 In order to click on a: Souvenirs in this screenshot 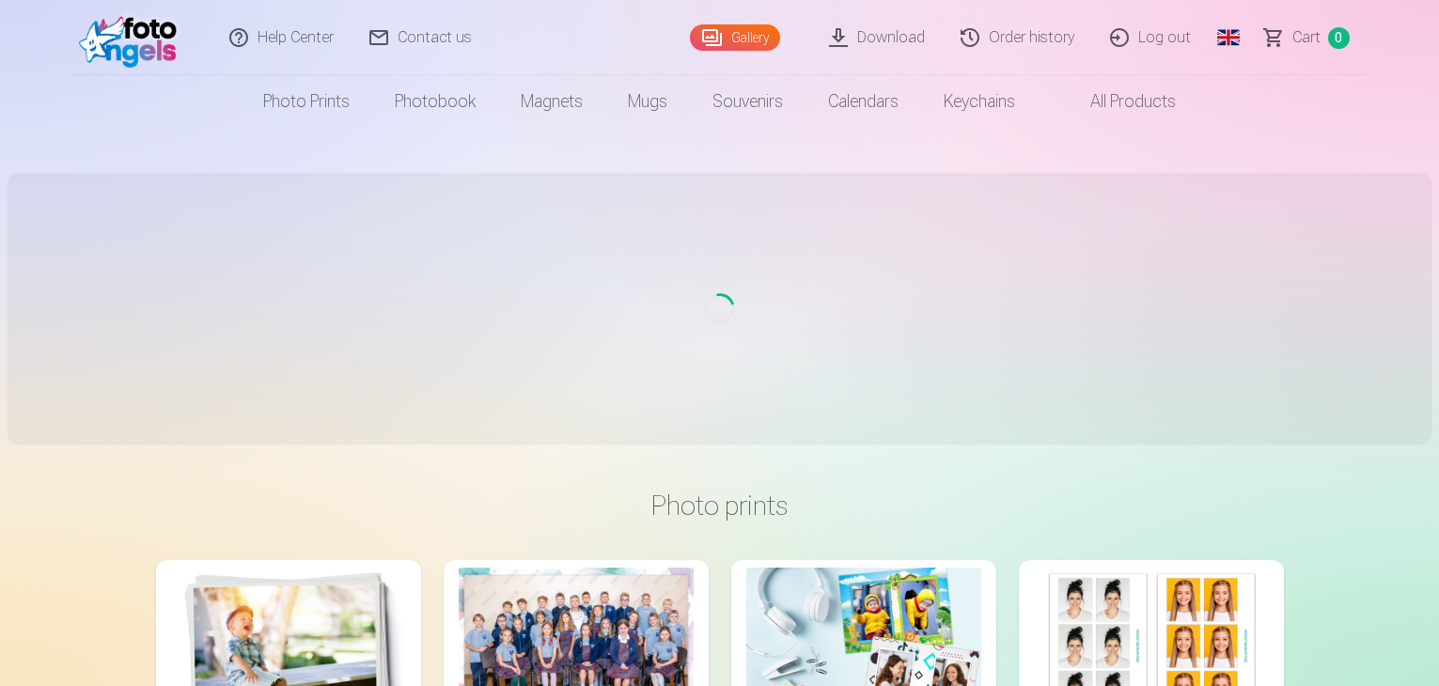, I will do `click(747, 102)`.